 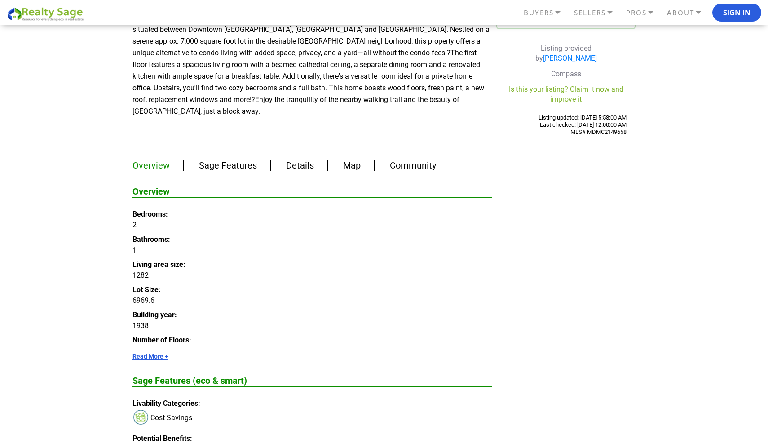 What do you see at coordinates (151, 165) in the screenshot?
I see `a: Overview` at bounding box center [151, 165].